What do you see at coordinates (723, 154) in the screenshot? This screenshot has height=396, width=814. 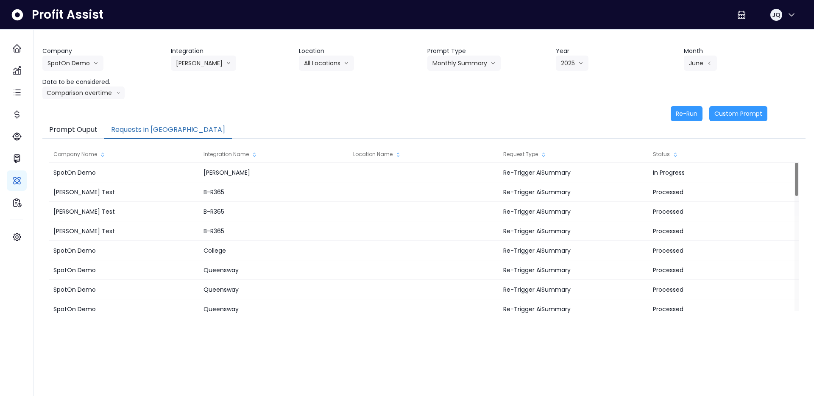 I see `div: Status` at bounding box center [723, 154].